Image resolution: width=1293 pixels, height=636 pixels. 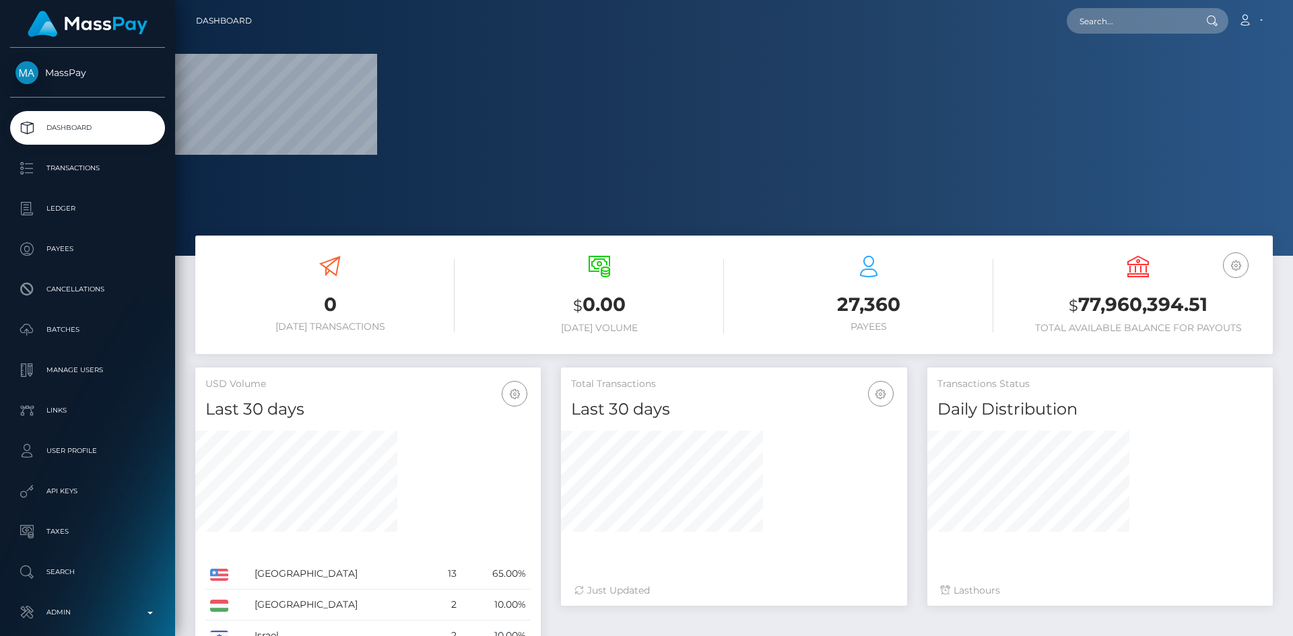 I want to click on img: HU.png, so click(x=219, y=606).